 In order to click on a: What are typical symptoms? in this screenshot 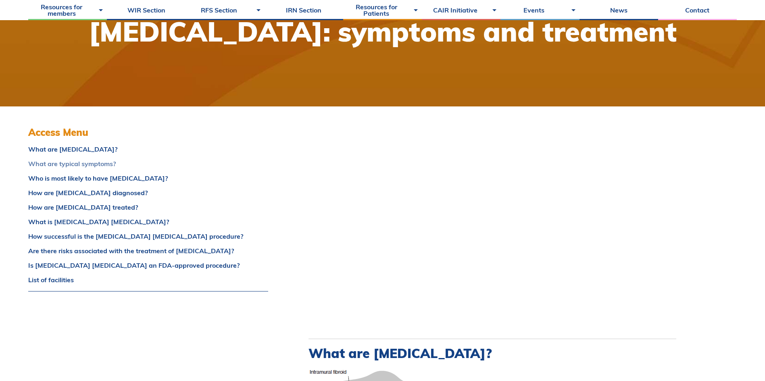, I will do `click(148, 164)`.